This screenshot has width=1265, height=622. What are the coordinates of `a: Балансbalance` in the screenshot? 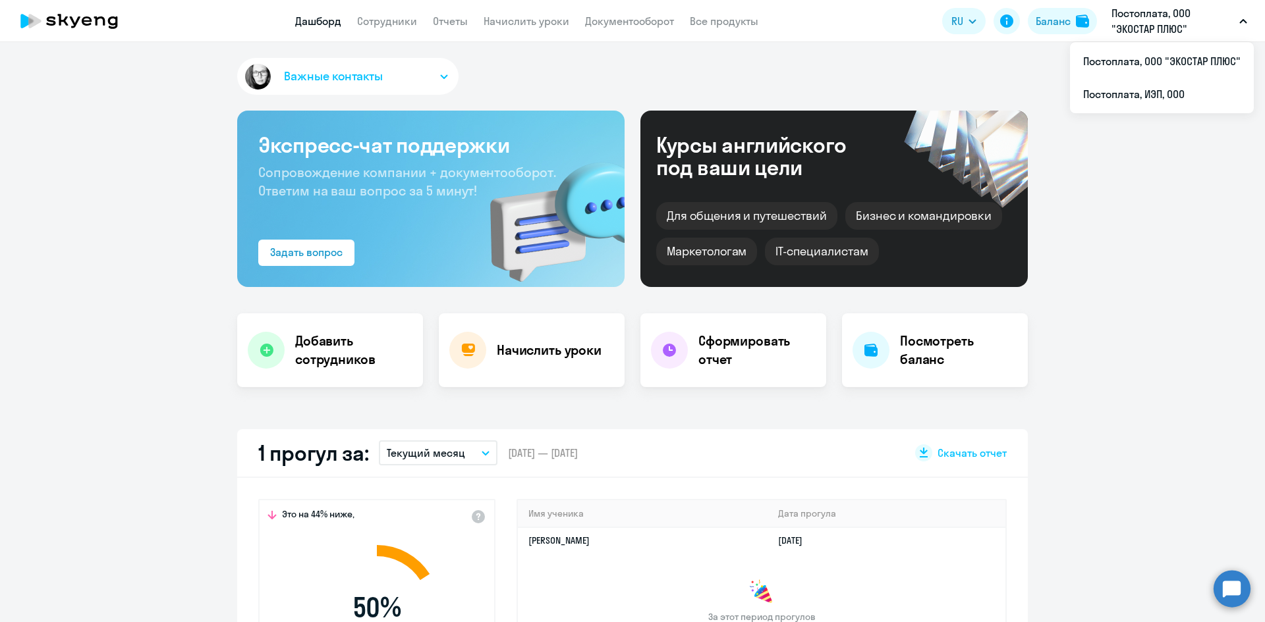 It's located at (1062, 21).